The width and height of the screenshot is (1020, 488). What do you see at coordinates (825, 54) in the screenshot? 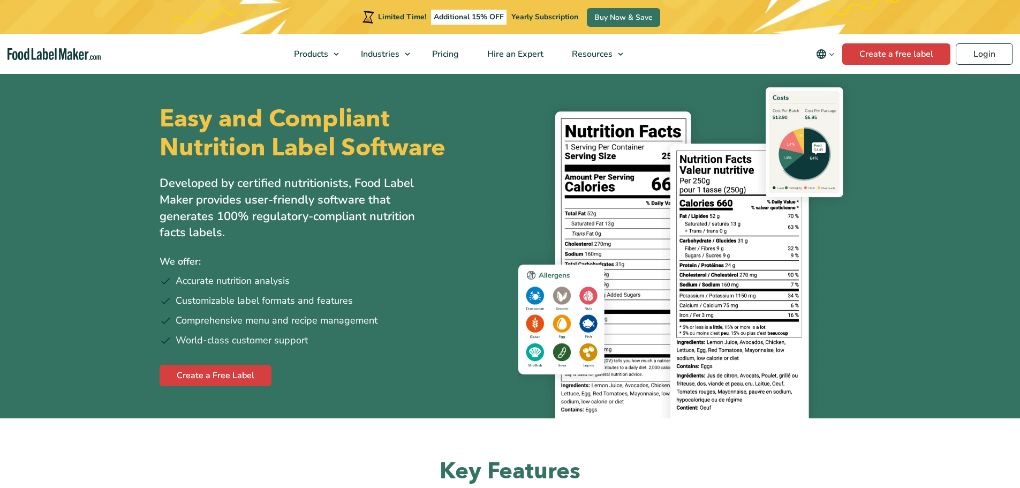
I see `button: Change language` at bounding box center [825, 54].